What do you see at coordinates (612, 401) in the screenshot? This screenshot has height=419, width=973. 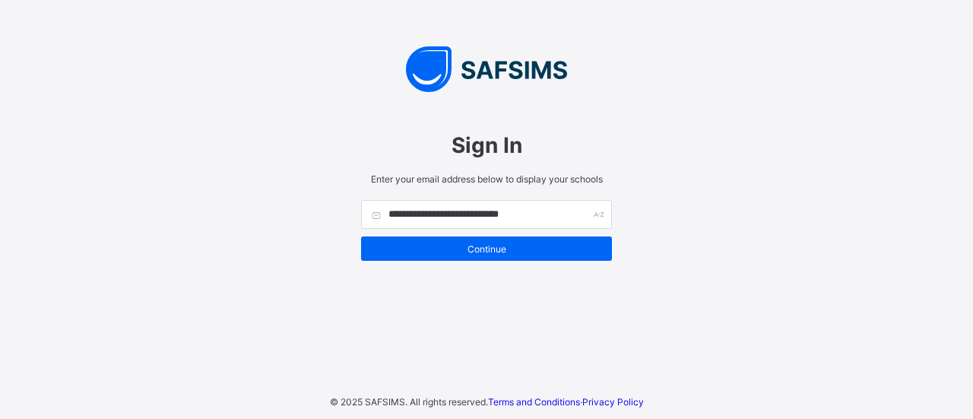 I see `a: Privacy Policy` at bounding box center [612, 401].